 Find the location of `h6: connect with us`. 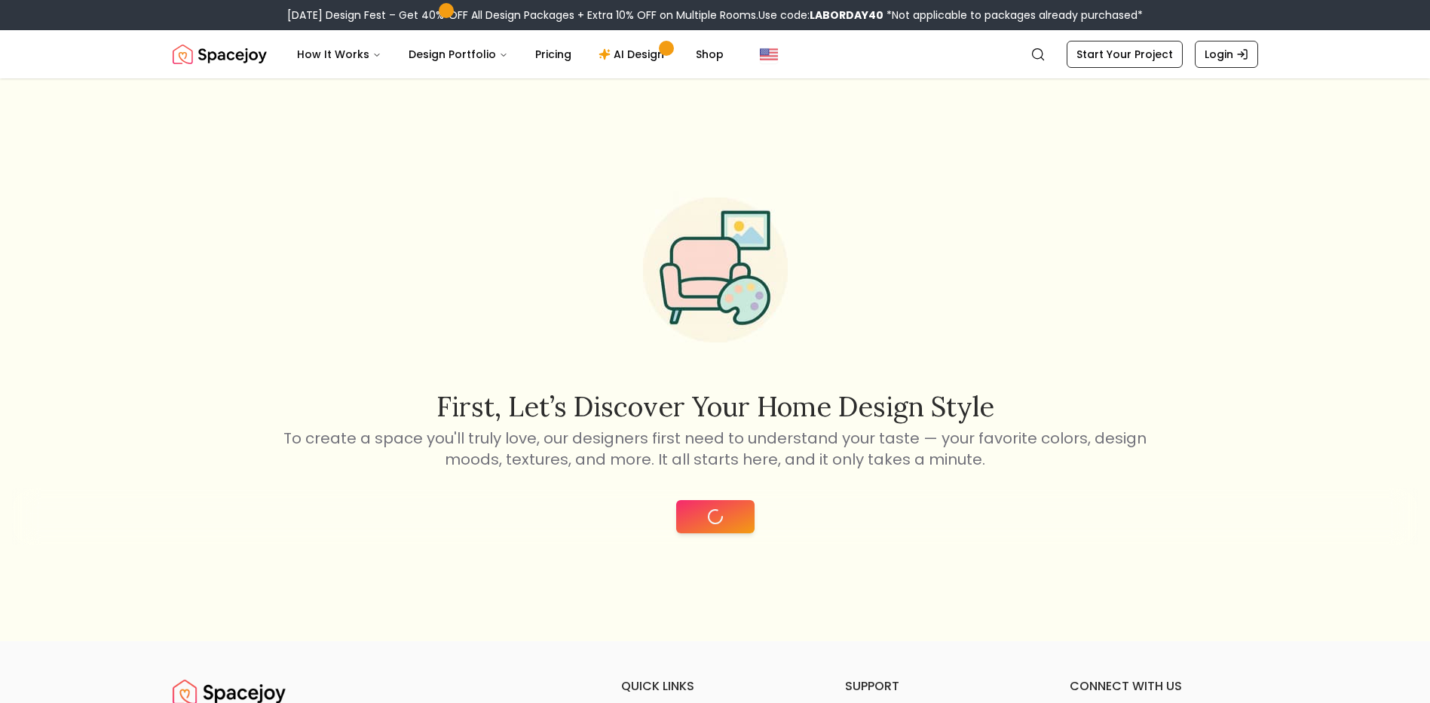

h6: connect with us is located at coordinates (1164, 686).